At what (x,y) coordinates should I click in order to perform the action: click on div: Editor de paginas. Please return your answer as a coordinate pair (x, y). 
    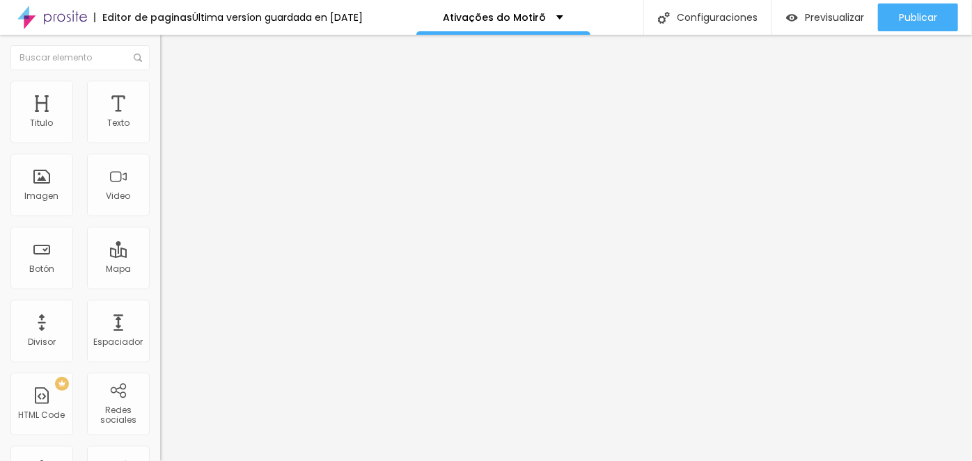
    Looking at the image, I should click on (143, 17).